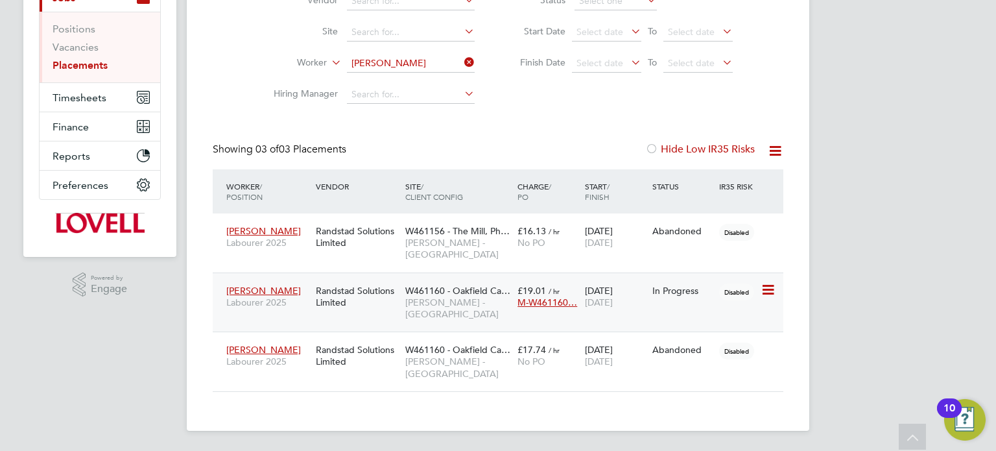 Image resolution: width=996 pixels, height=451 pixels. What do you see at coordinates (683, 186) in the screenshot?
I see `div: Status` at bounding box center [683, 186].